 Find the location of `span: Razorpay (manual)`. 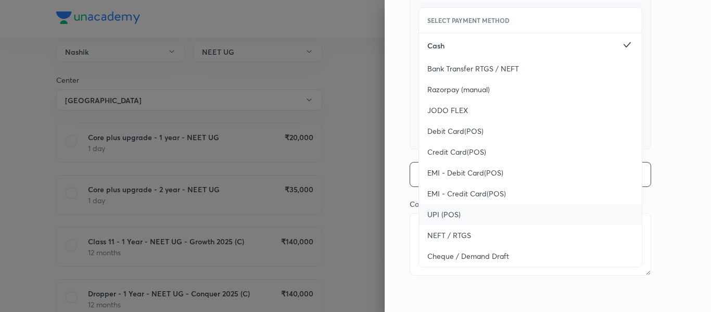

span: Razorpay (manual) is located at coordinates (458, 89).